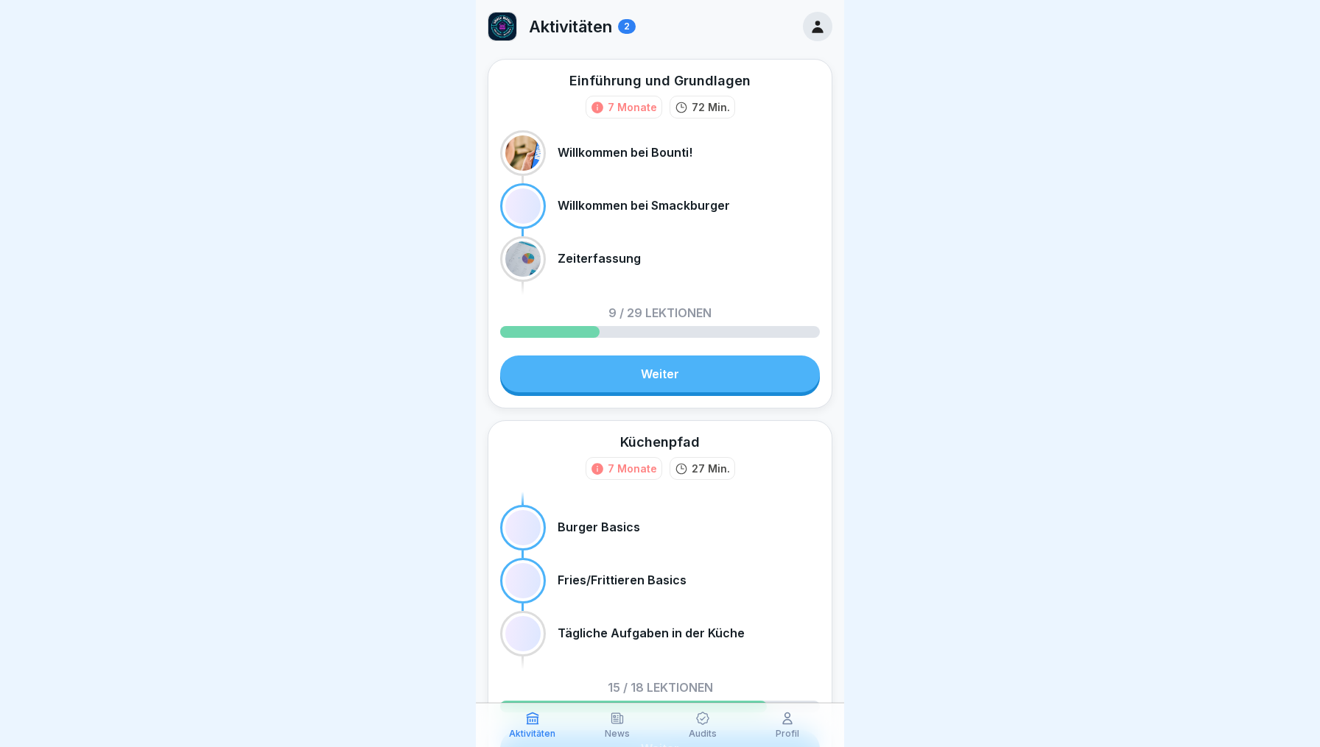 The height and width of the screenshot is (747, 1320). Describe the element at coordinates (627, 27) in the screenshot. I see `div: 2` at that location.